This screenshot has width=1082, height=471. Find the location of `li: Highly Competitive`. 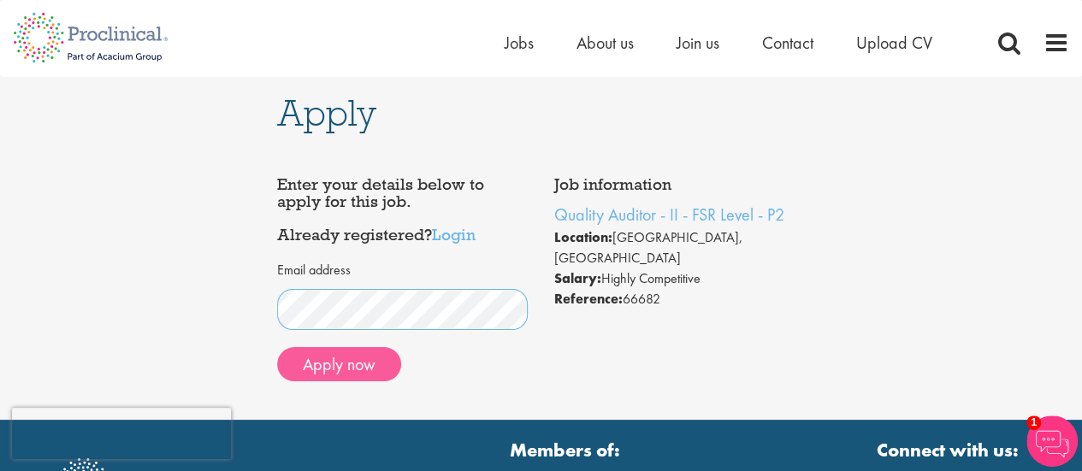

li: Highly Competitive is located at coordinates (680, 279).